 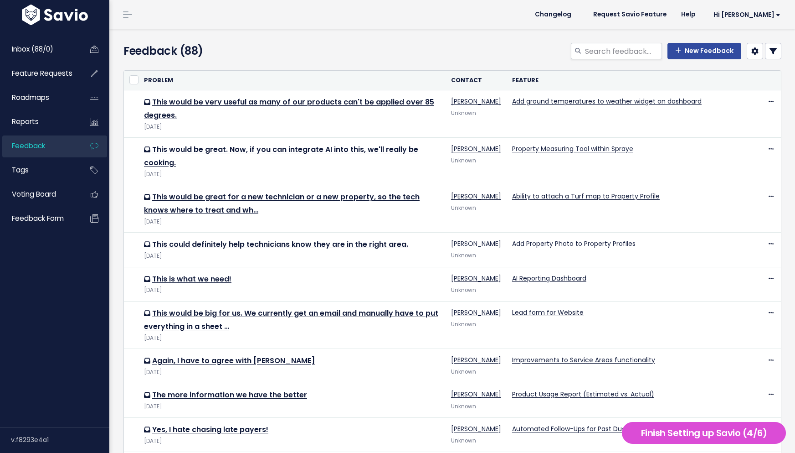 I want to click on span: Voting Board, so click(x=34, y=194).